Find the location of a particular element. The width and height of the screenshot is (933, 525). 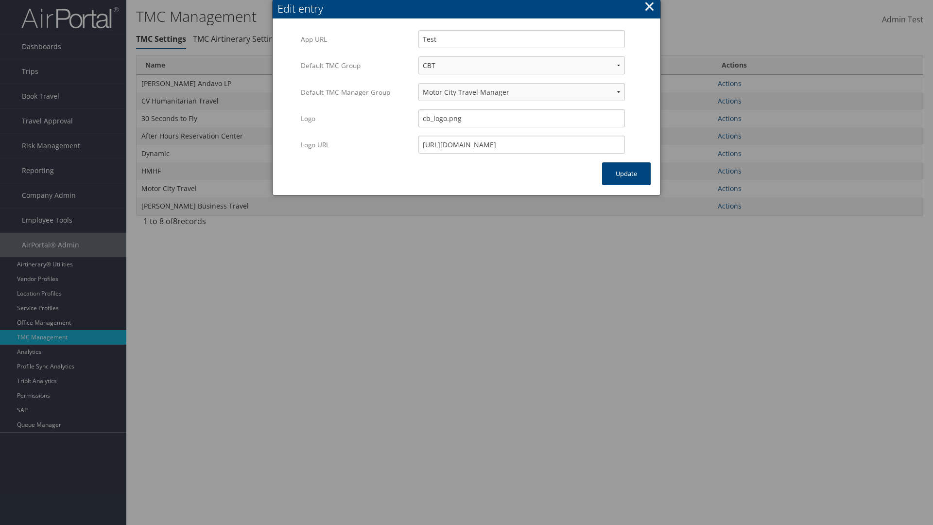

label: Logo URL is located at coordinates (356, 145).